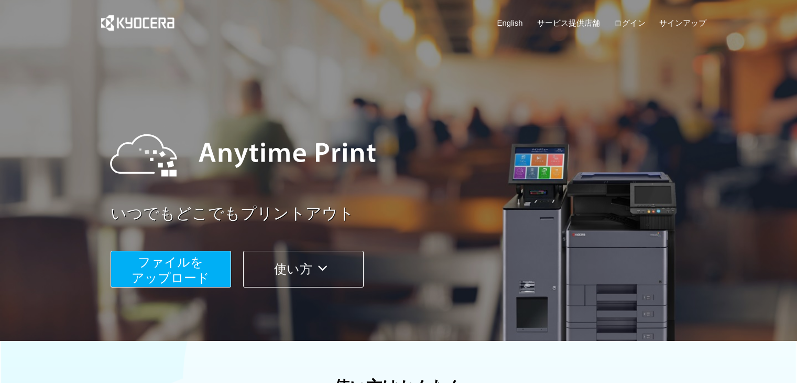  What do you see at coordinates (412, 213) in the screenshot?
I see `a: いつでもどこでもプリントアウト` at bounding box center [412, 213].